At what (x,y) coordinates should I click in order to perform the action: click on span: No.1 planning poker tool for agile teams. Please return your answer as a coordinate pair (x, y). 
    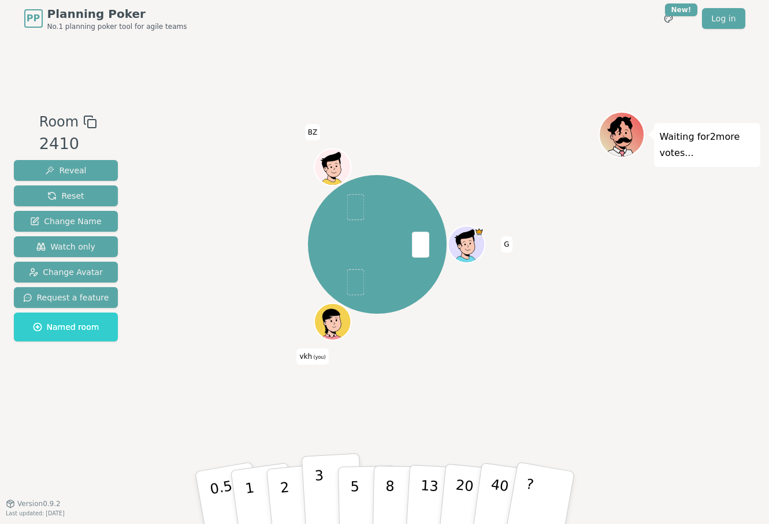
    Looking at the image, I should click on (117, 27).